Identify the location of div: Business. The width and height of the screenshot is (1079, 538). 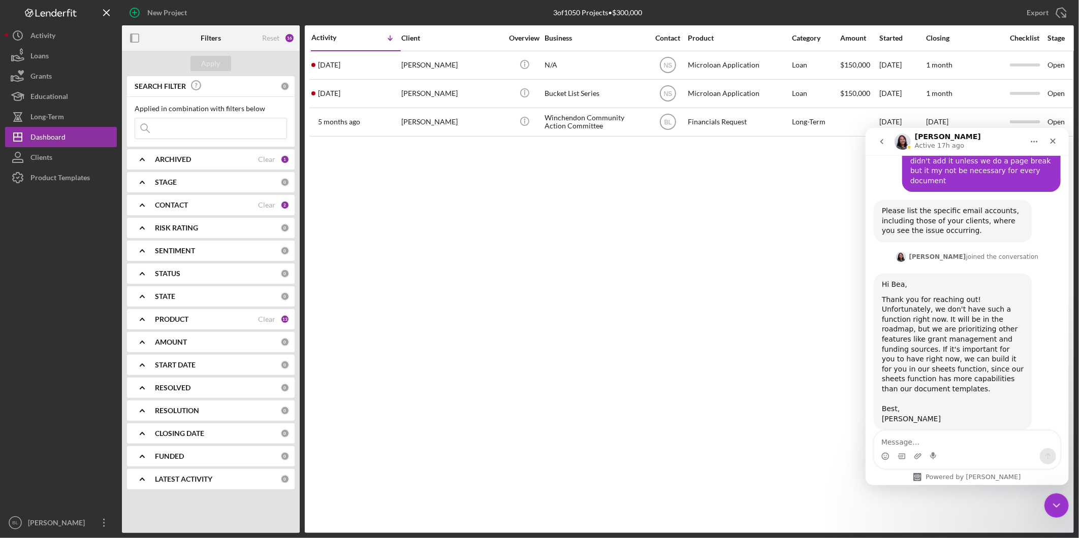
(595, 38).